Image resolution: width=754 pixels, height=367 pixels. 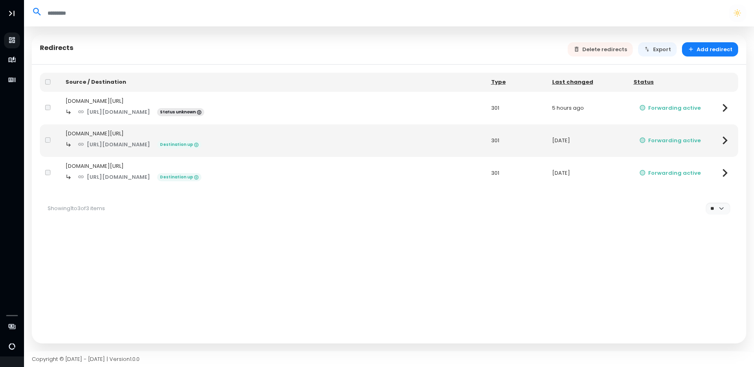 What do you see at coordinates (516, 82) in the screenshot?
I see `th: Type` at bounding box center [516, 82].